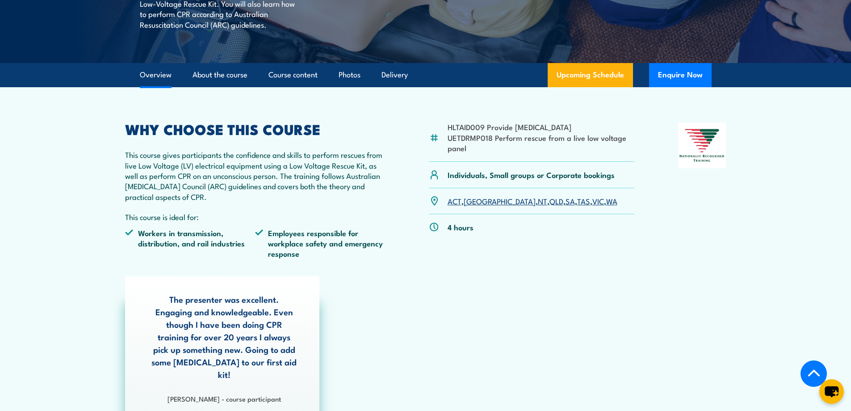  What do you see at coordinates (542, 201) in the screenshot?
I see `a: NT` at bounding box center [542, 201].